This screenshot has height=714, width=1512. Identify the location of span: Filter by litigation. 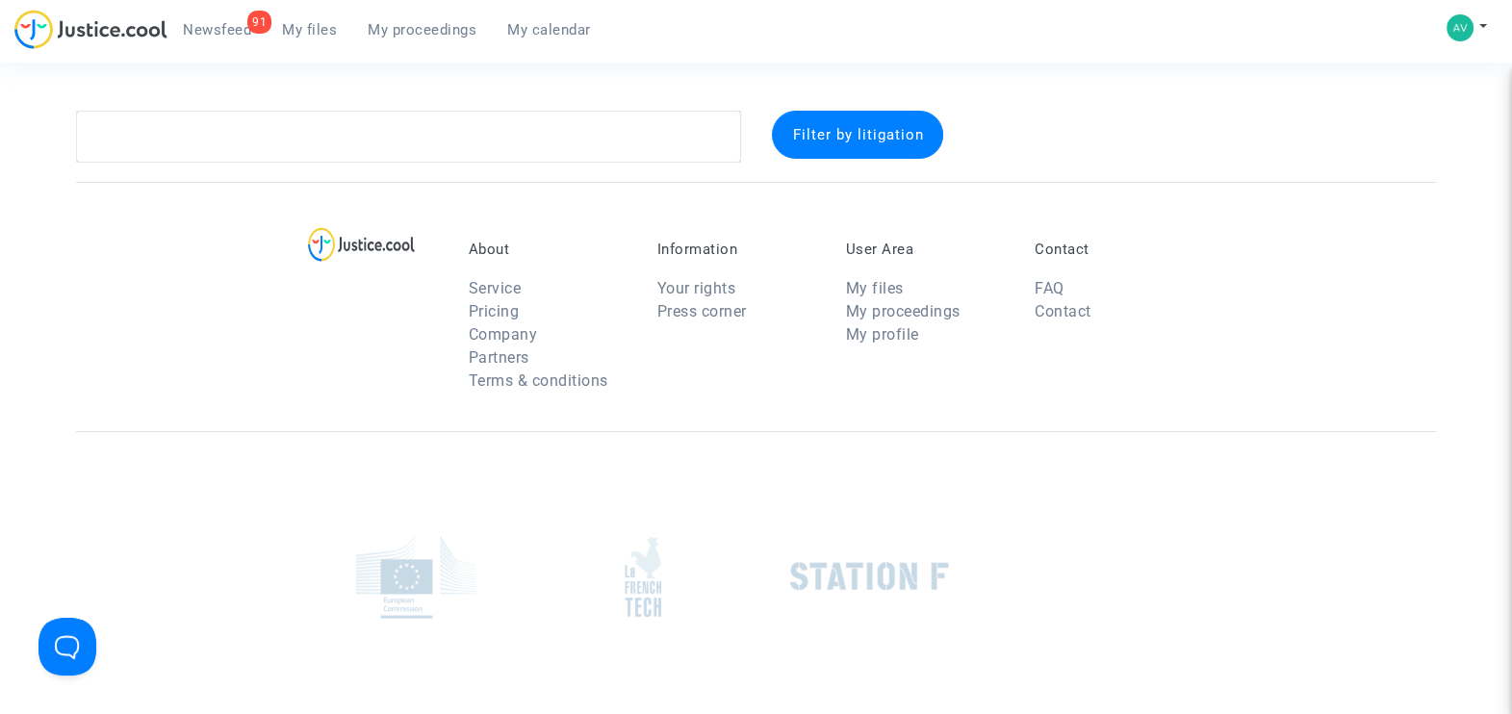
(858, 135).